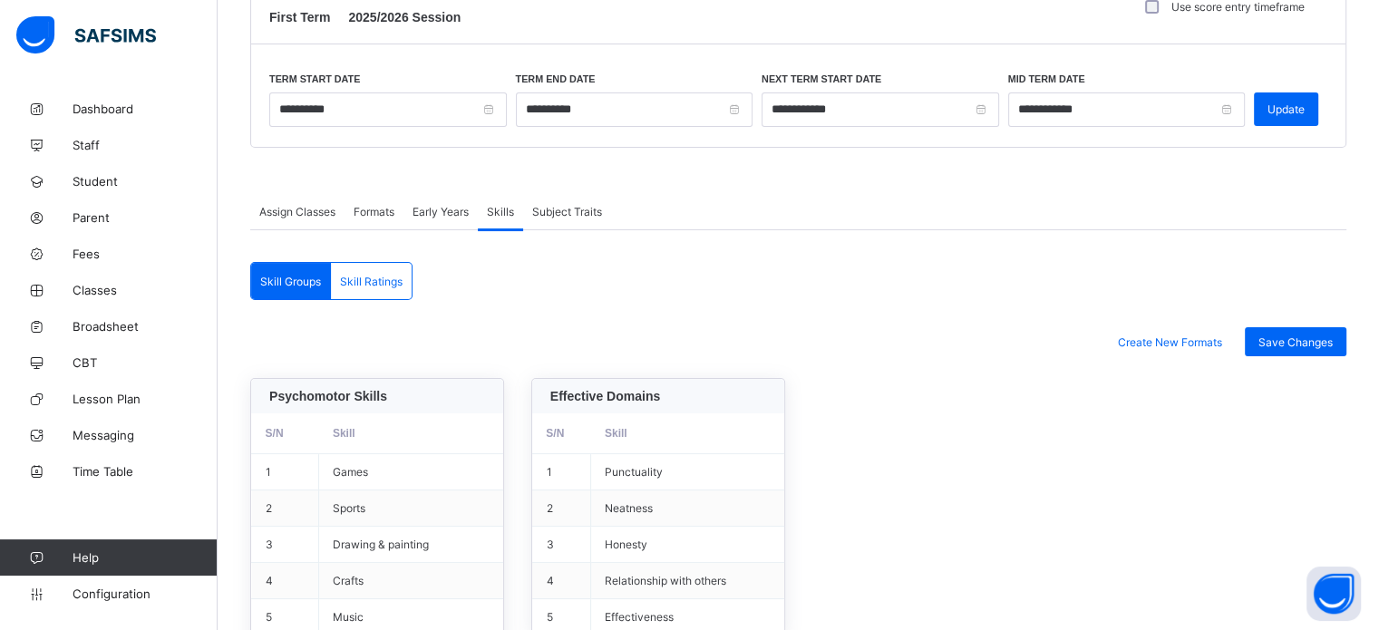  What do you see at coordinates (299, 17) in the screenshot?
I see `span: First Term` at bounding box center [299, 17].